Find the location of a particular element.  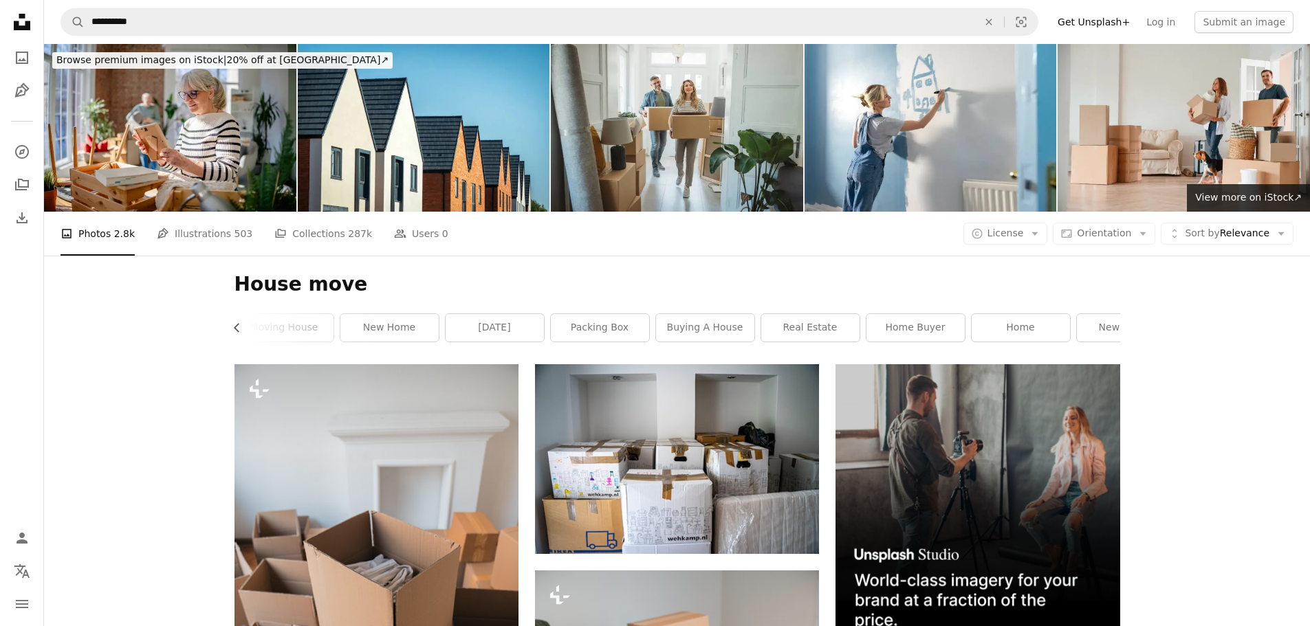

span: 503 is located at coordinates (243, 234).